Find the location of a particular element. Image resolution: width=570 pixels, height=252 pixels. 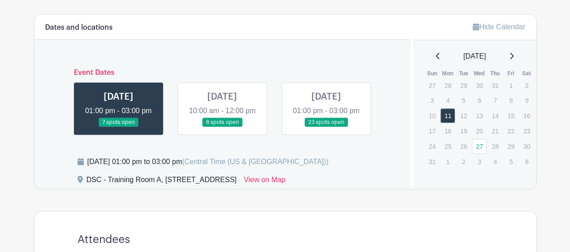

th: Fri is located at coordinates (511, 73).